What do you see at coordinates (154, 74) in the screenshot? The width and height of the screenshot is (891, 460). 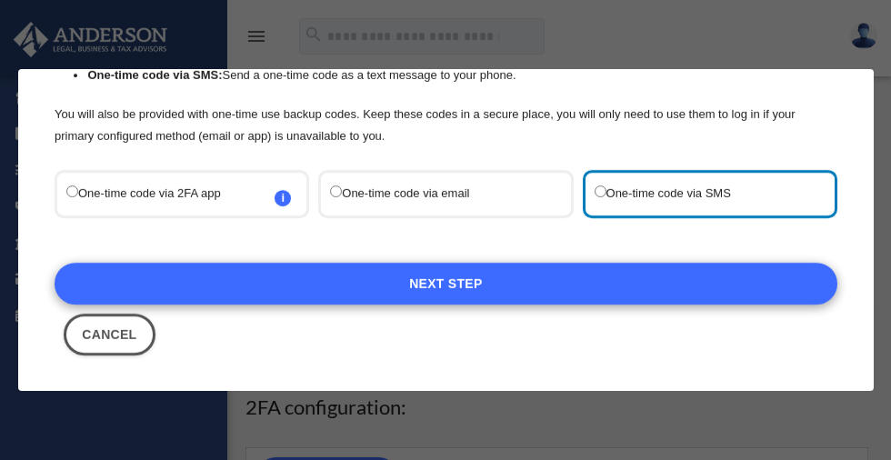 I see `strong: One-time code via SMS:` at bounding box center [154, 74].